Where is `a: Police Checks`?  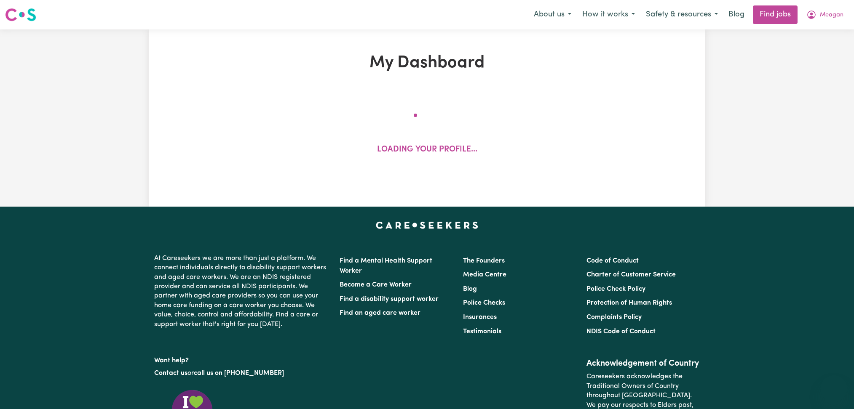
a: Police Checks is located at coordinates (484, 303).